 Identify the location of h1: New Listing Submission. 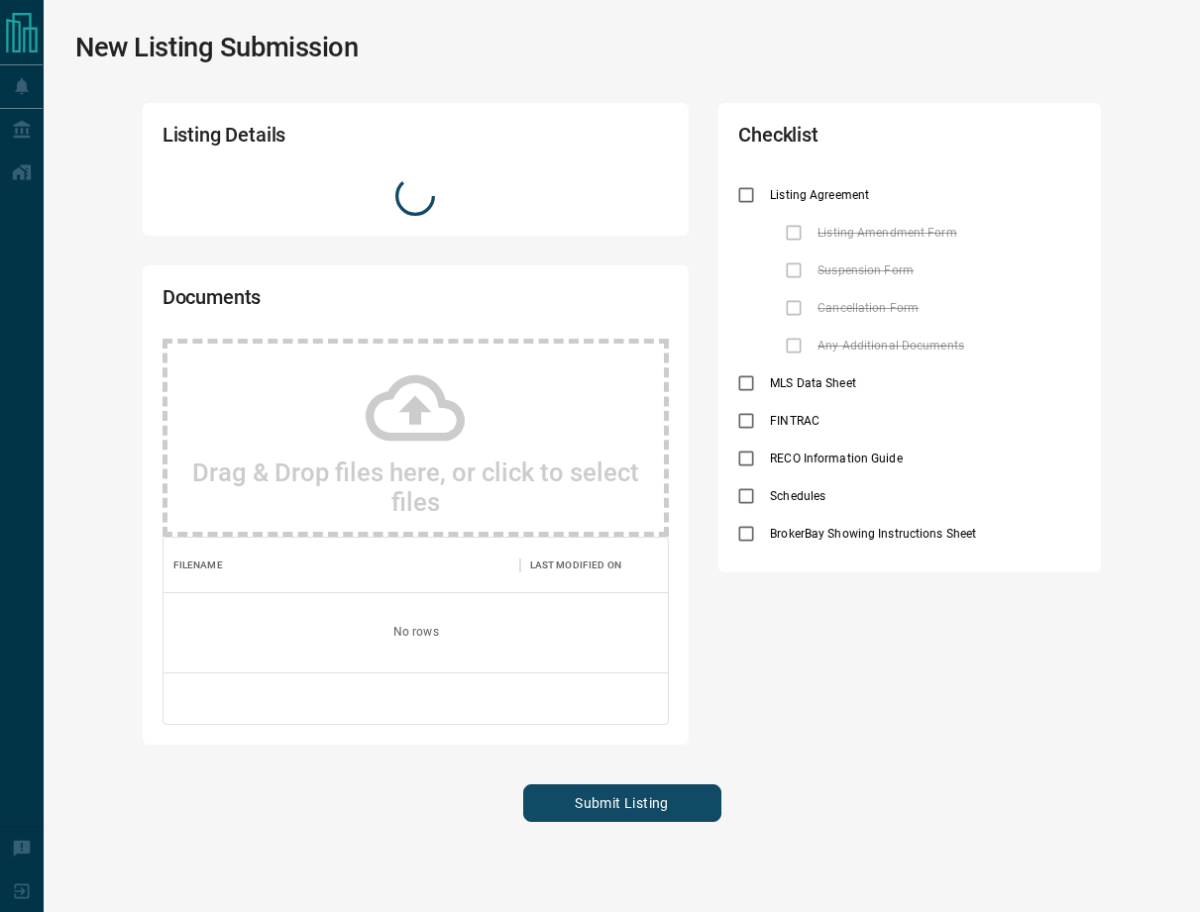
(217, 48).